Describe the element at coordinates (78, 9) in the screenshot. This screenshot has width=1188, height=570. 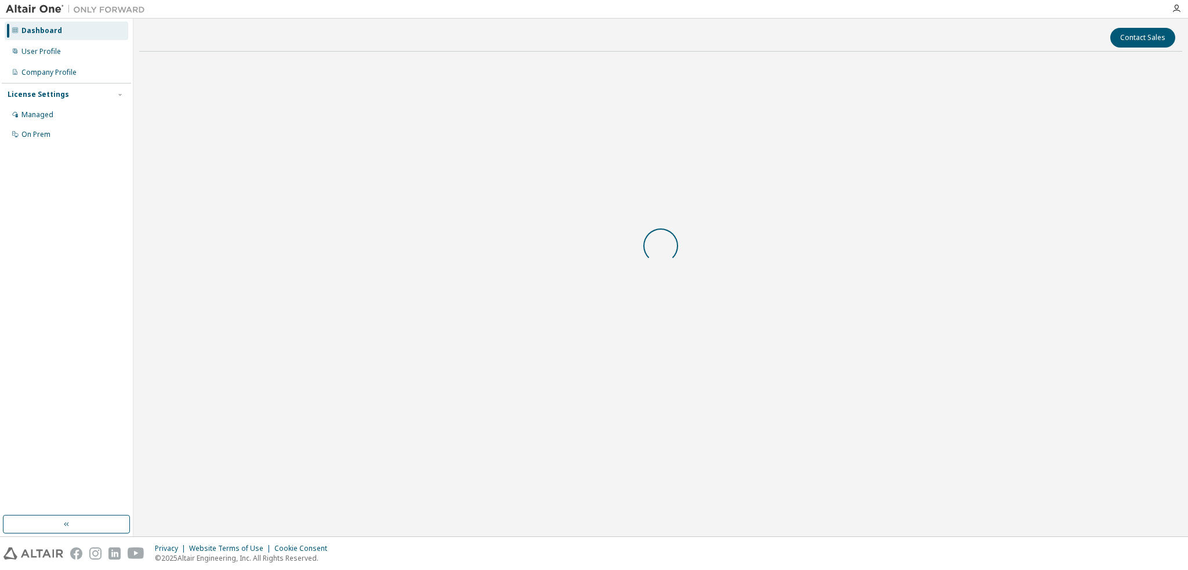
I see `img: Altair One` at that location.